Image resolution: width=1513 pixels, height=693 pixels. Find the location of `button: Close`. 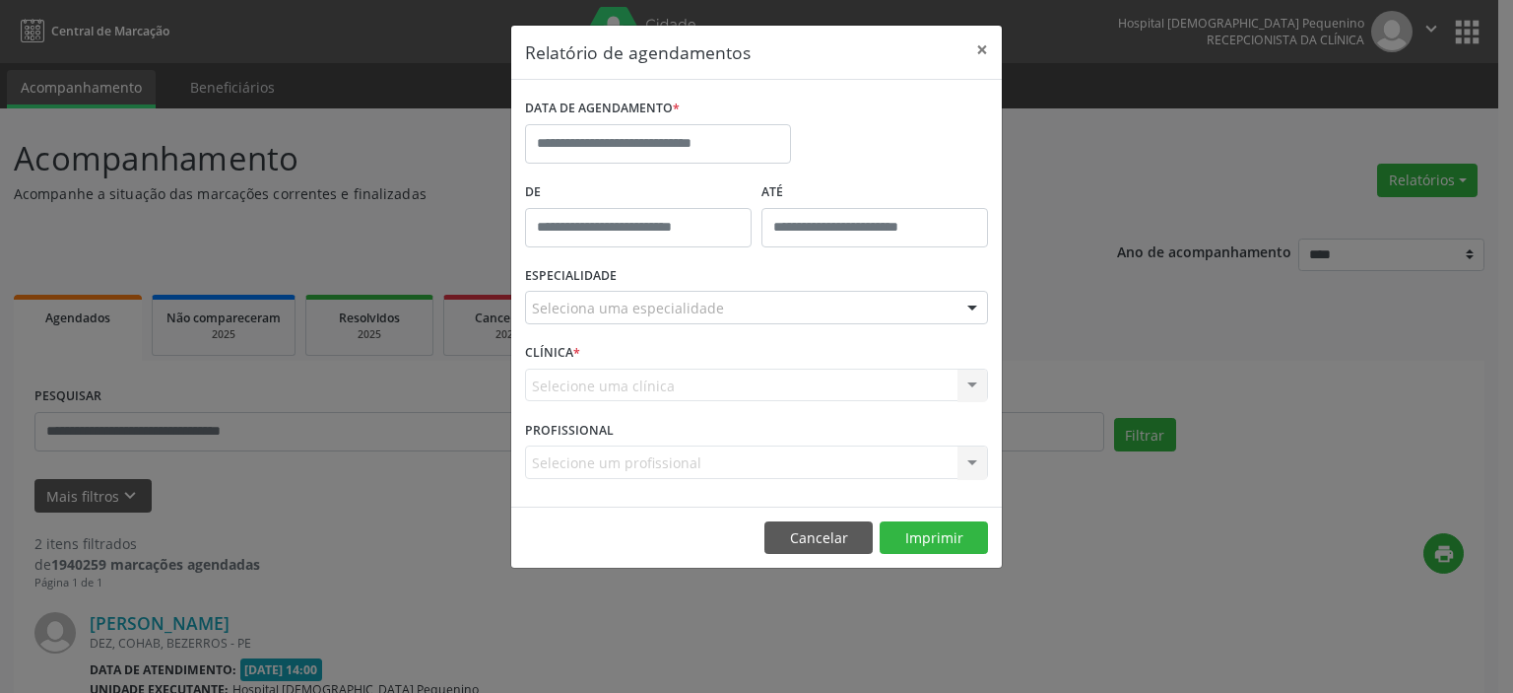

button: Close is located at coordinates (982, 49).